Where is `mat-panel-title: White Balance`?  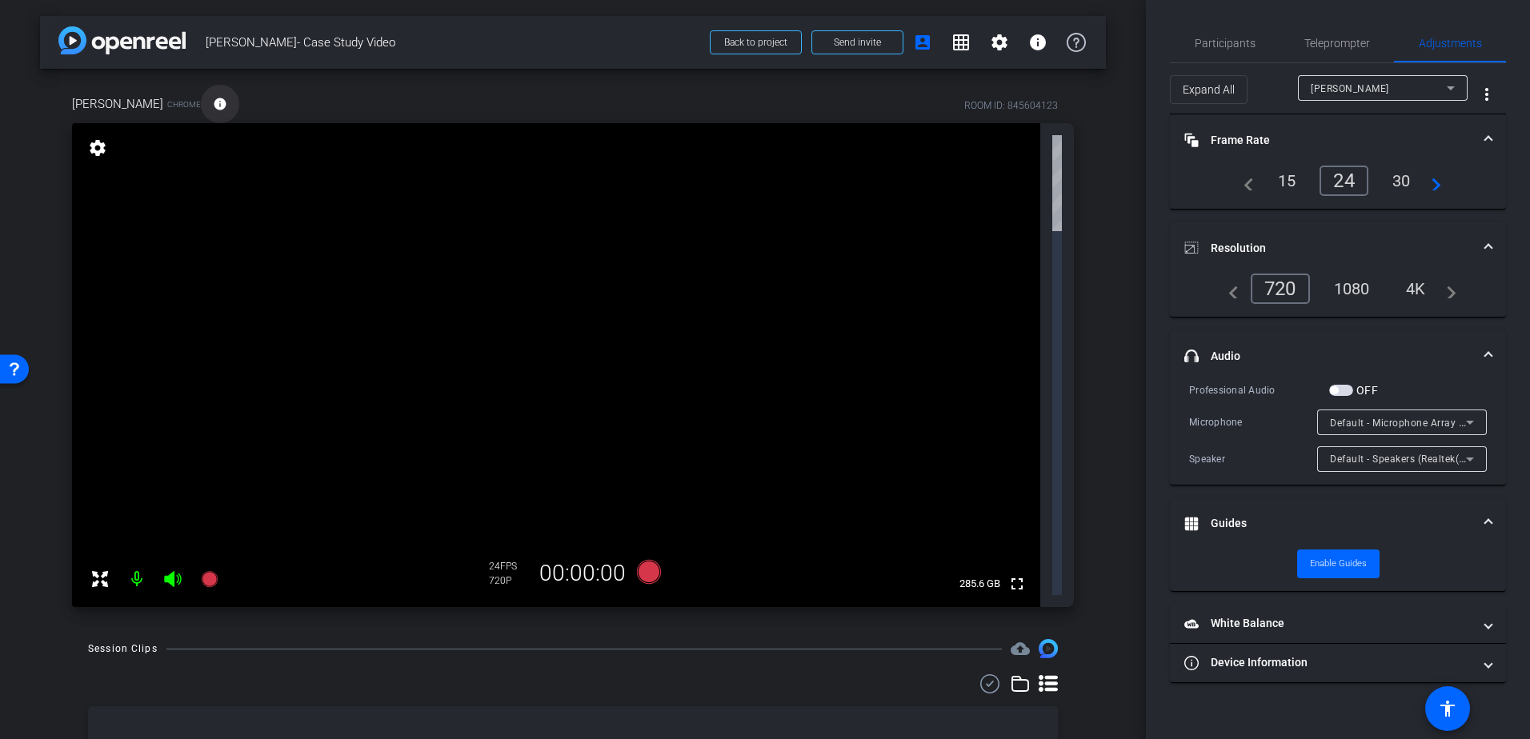
mat-panel-title: White Balance is located at coordinates (1328, 623).